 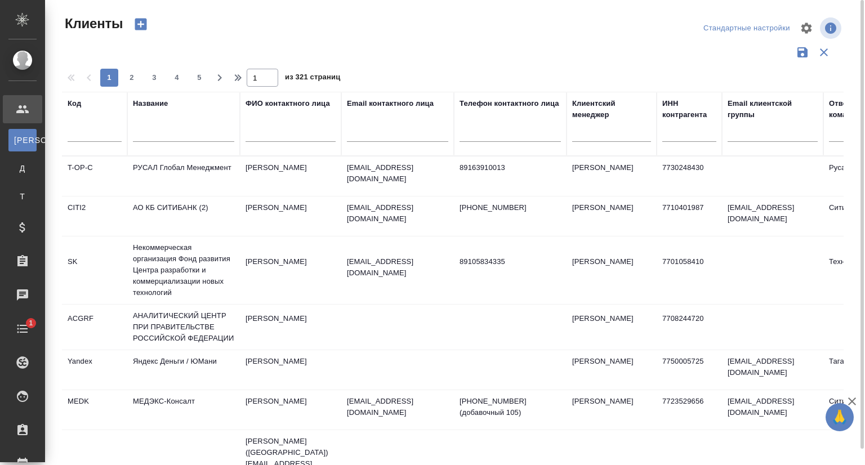 I want to click on td: 7708244720, so click(x=689, y=327).